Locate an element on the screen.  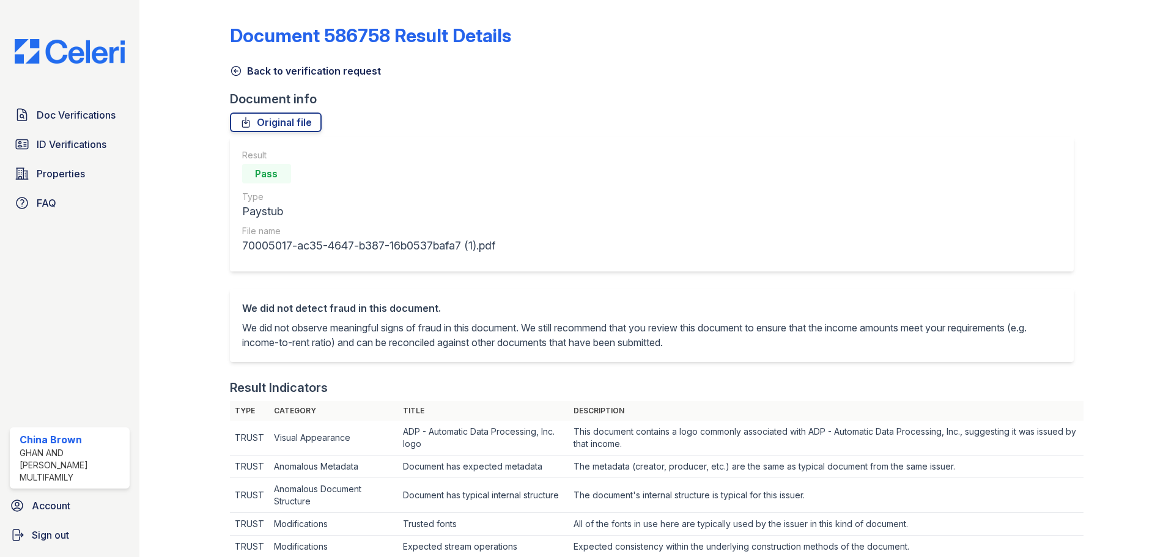
div: Pass is located at coordinates (267, 174).